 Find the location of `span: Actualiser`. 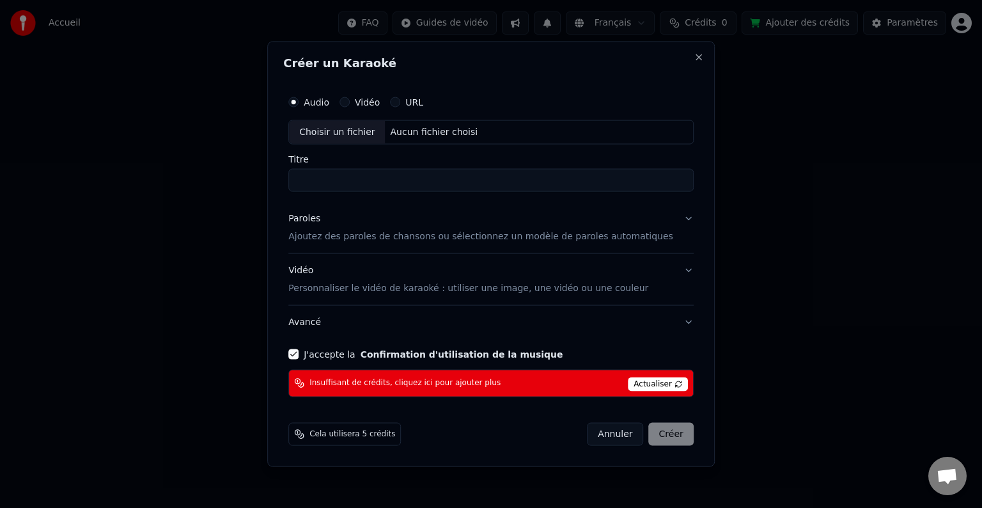

span: Actualiser is located at coordinates (658, 384).